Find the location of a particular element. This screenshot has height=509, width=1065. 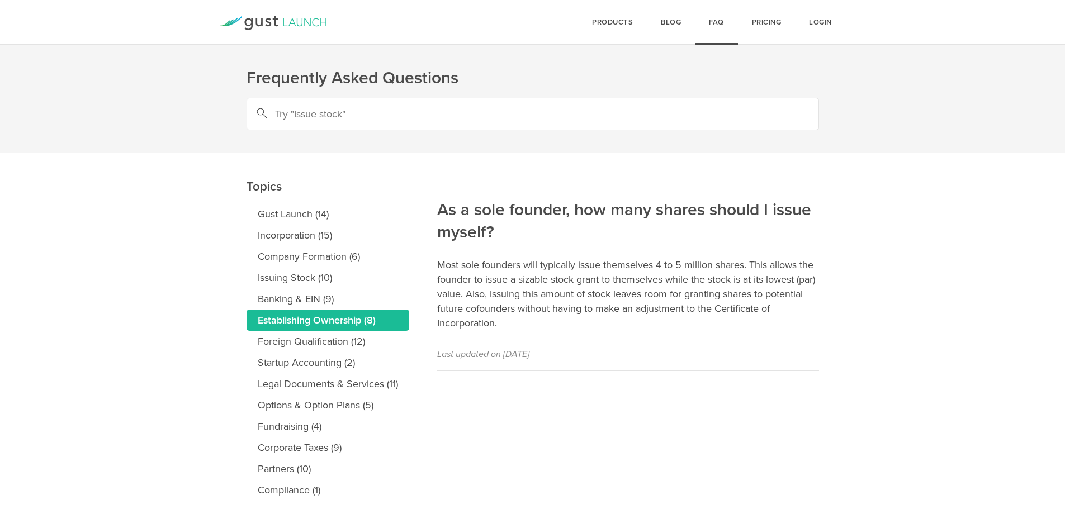

h1: Frequently Asked Questions is located at coordinates (533, 78).